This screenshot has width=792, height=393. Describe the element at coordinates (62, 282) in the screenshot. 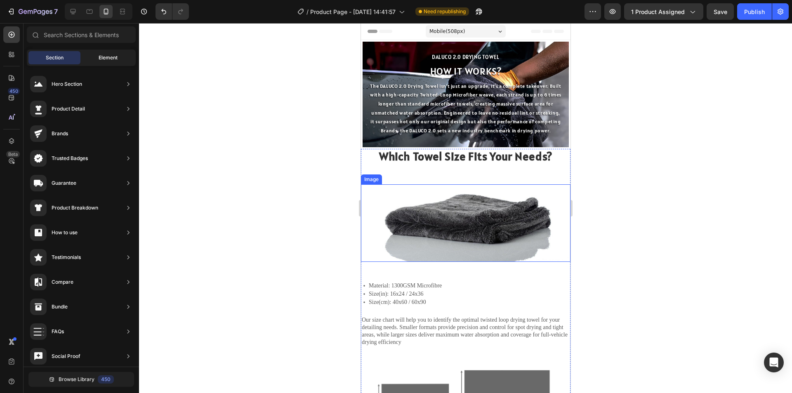

I see `div: Compare` at that location.